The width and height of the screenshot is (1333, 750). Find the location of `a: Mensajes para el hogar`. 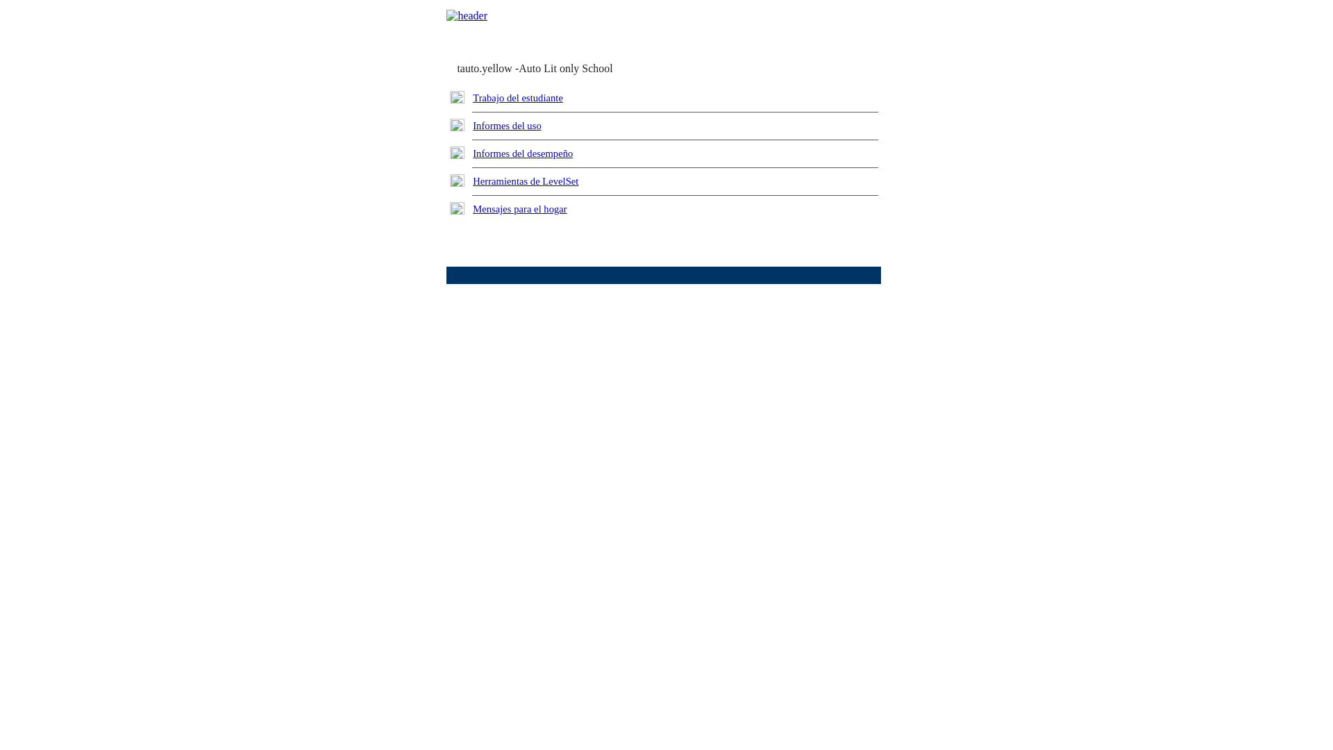

a: Mensajes para el hogar is located at coordinates (520, 209).